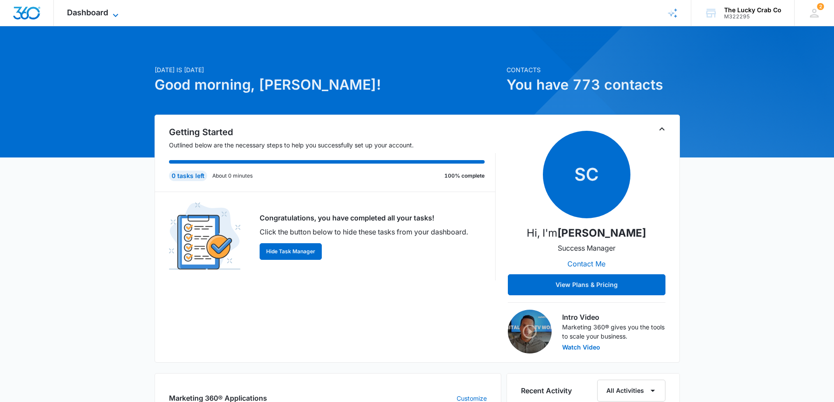 The width and height of the screenshot is (834, 402). I want to click on button: Watch Video, so click(581, 348).